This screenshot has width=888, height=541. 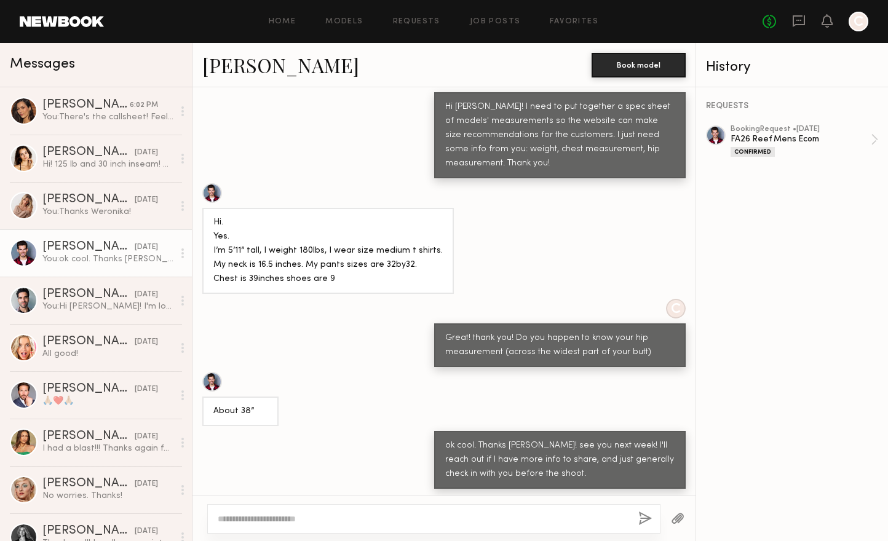 I want to click on div: Great! thank you! Do you happen to know your hip measurement (across the widest part of your butt), so click(x=559, y=345).